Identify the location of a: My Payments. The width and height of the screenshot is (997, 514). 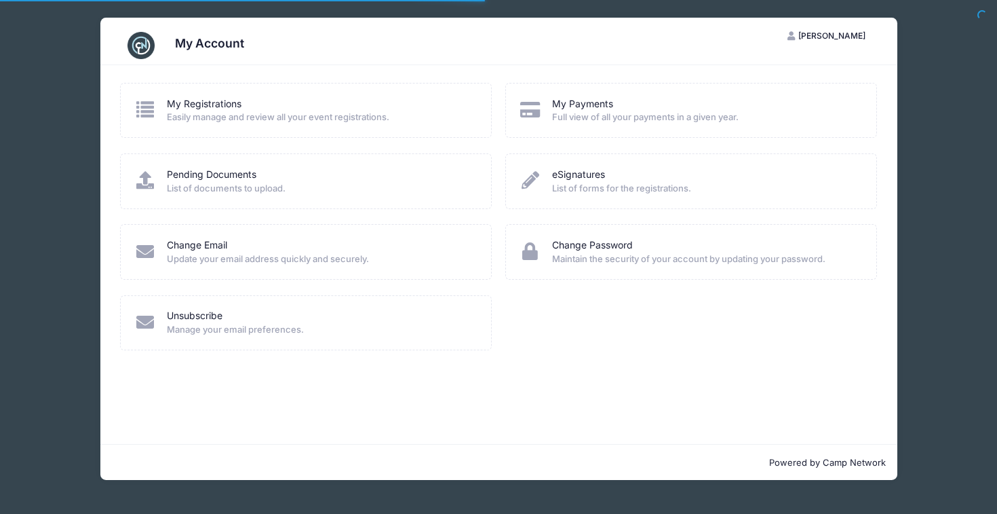
(583, 104).